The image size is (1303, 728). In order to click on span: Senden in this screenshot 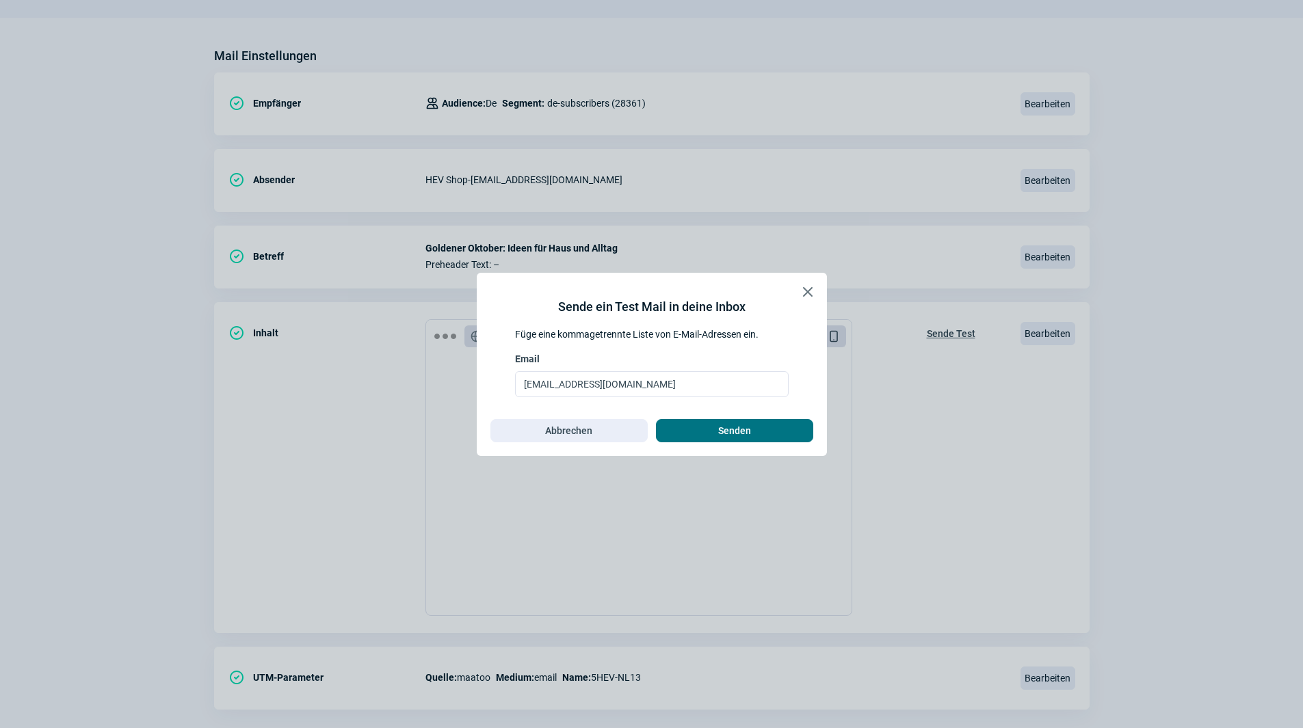, I will do `click(734, 431)`.